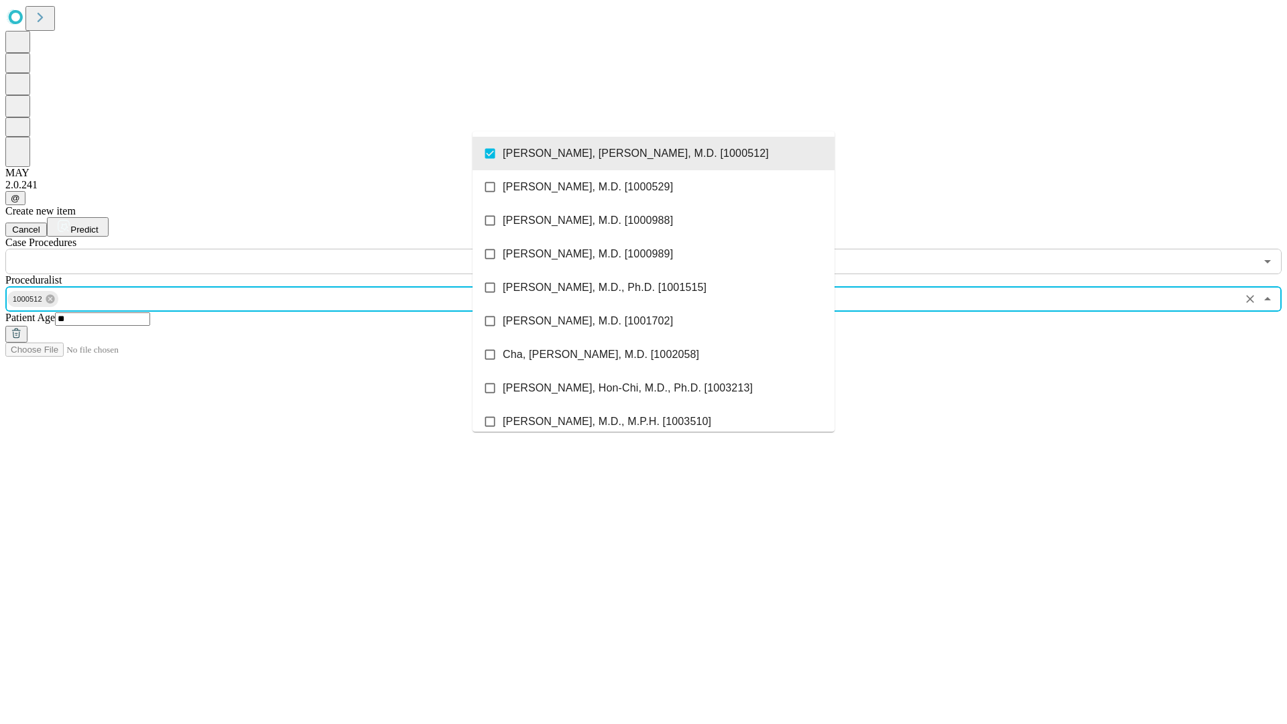 This screenshot has width=1287, height=724. What do you see at coordinates (41, 242) in the screenshot?
I see `span: Scheduled Procedure` at bounding box center [41, 242].